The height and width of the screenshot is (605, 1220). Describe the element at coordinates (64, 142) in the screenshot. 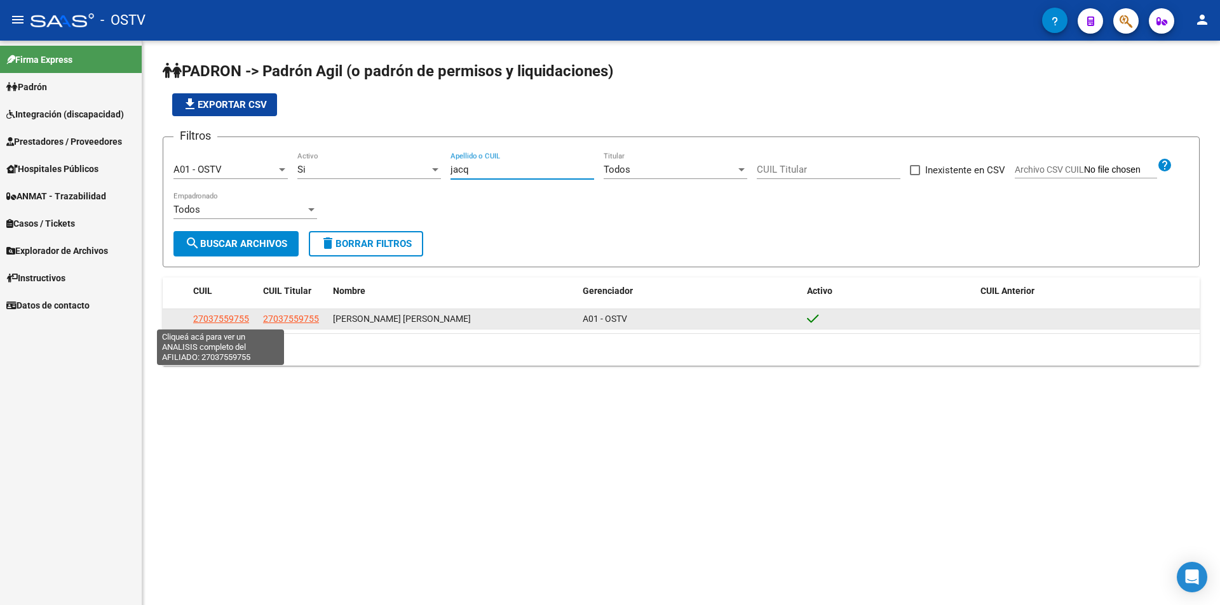

I see `span: Prestadores / Proveedores` at that location.